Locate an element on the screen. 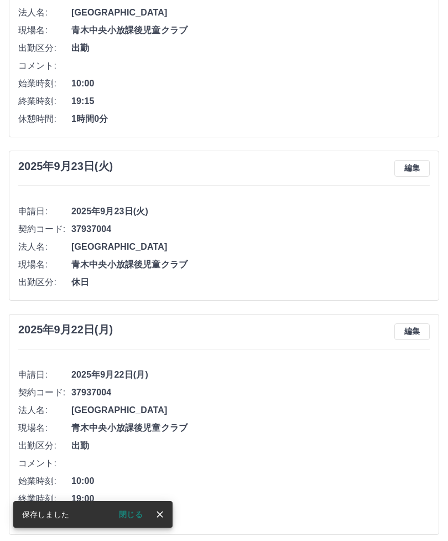 This screenshot has width=448, height=541. span: 19:15 is located at coordinates (251, 101).